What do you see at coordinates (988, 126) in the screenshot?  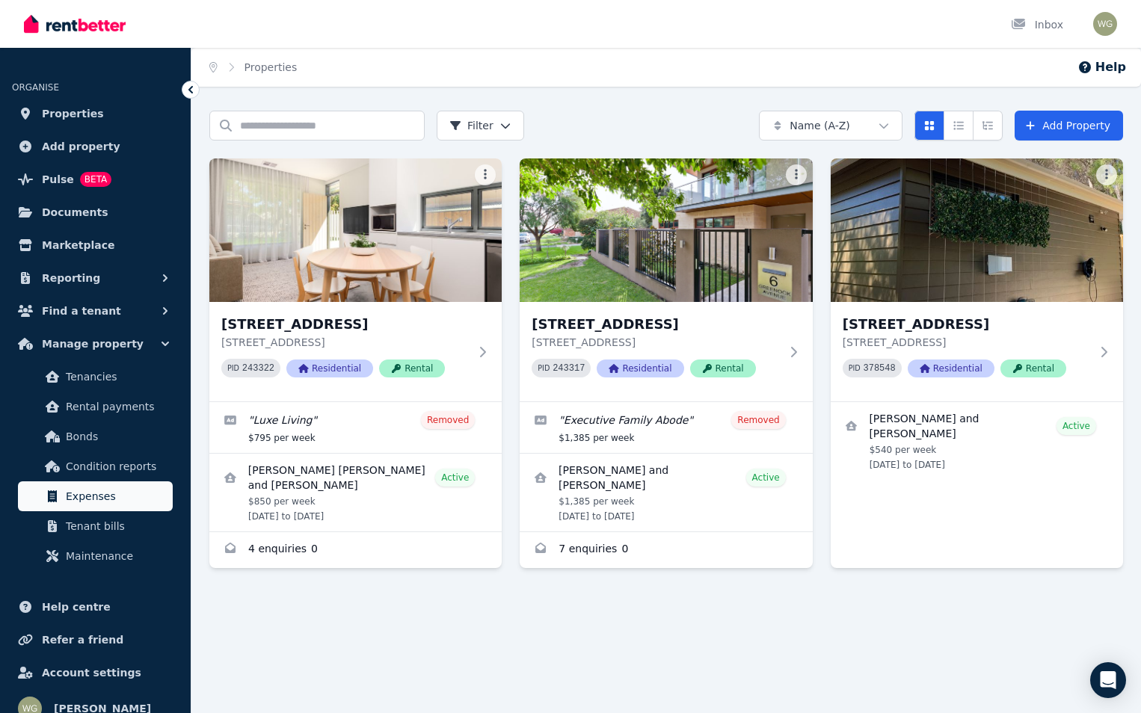 I see `button: Expanded list view` at bounding box center [988, 126].